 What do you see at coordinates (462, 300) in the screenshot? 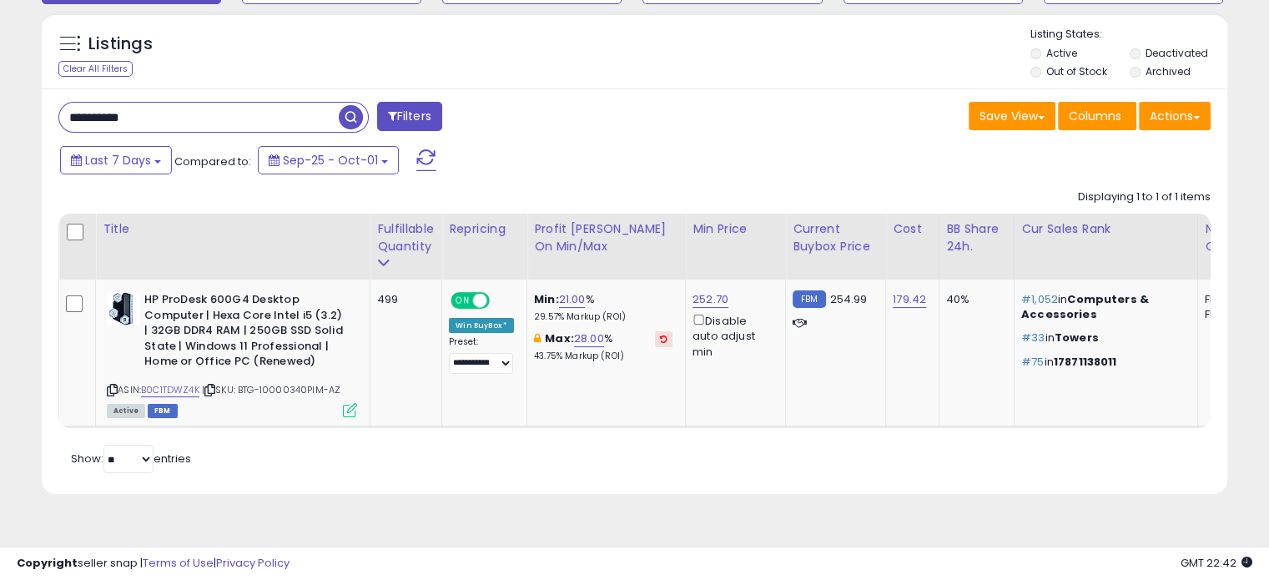
I see `span: ON` at bounding box center [462, 300].